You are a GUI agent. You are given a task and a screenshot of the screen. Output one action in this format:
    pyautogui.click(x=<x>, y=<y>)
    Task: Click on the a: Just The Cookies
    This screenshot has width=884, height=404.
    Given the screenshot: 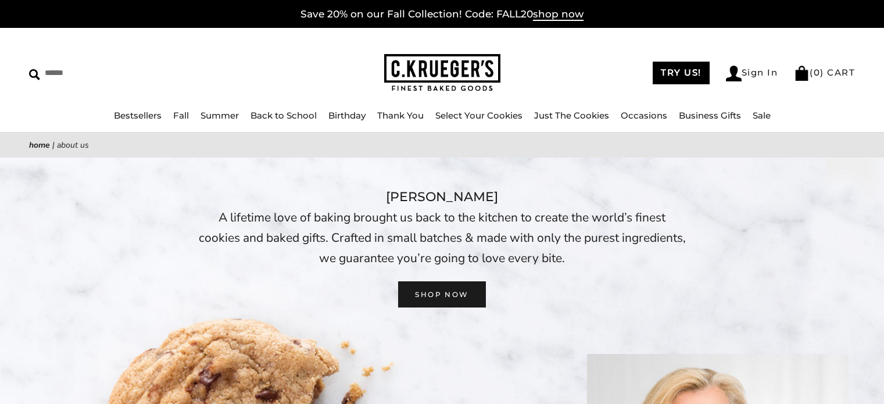 What is the action you would take?
    pyautogui.click(x=572, y=115)
    